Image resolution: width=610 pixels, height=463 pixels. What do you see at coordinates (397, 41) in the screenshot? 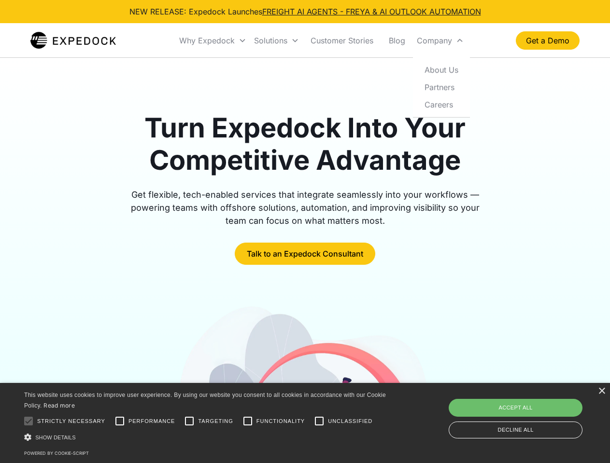
I see `a: Blog` at bounding box center [397, 41].